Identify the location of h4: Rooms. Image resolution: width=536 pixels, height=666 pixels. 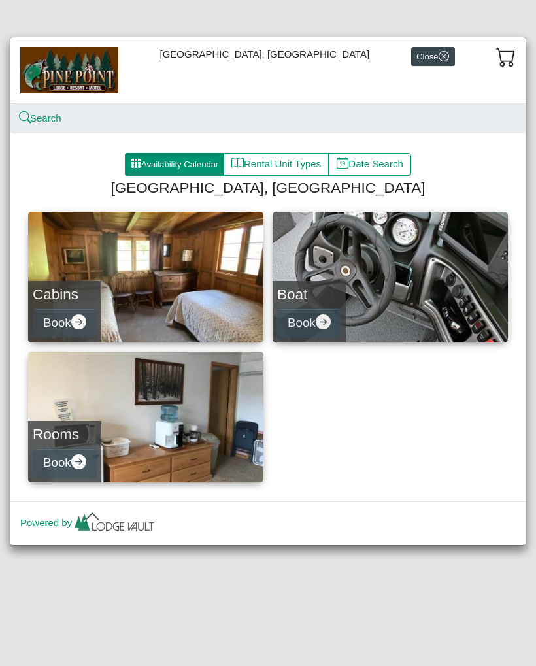
(65, 434).